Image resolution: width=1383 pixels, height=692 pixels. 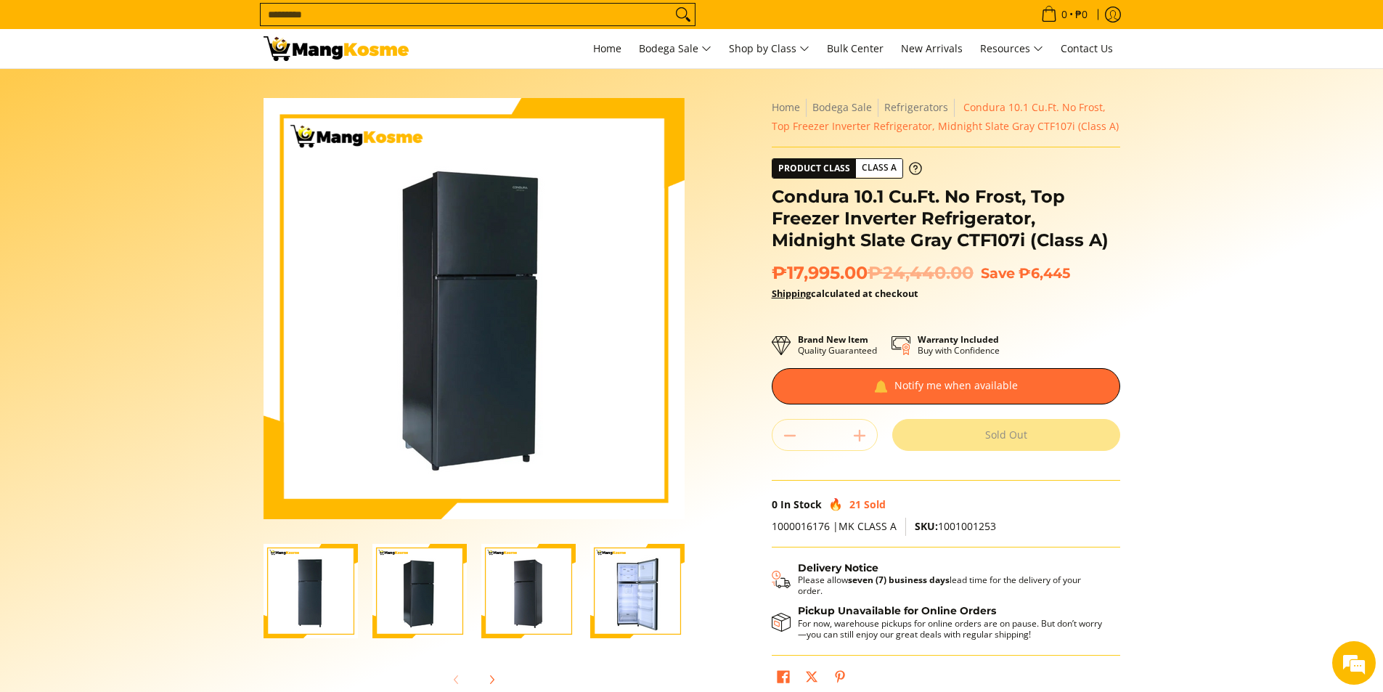 What do you see at coordinates (939, 579) in the screenshot?
I see `button: Shipping & Delivery` at bounding box center [939, 579].